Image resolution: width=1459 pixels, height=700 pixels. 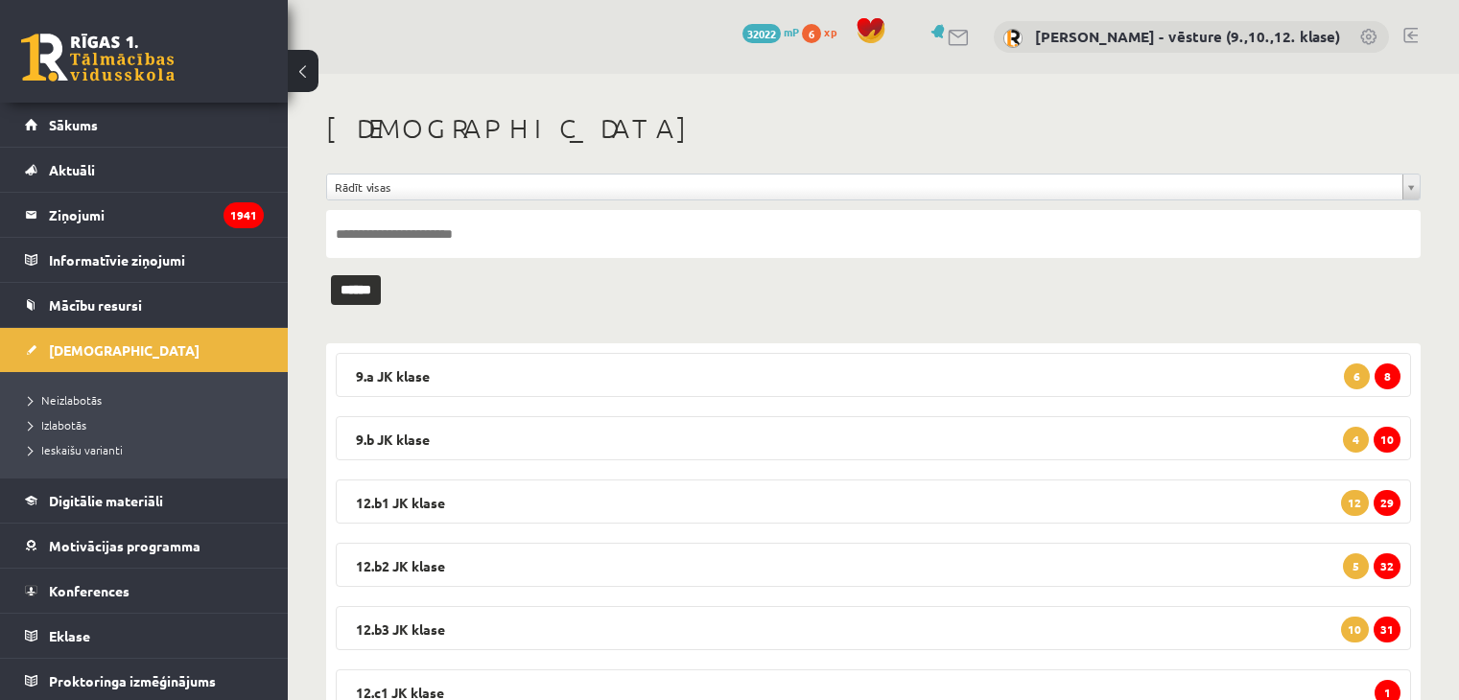 What do you see at coordinates (105, 501) in the screenshot?
I see `span: Digitālie materiāli` at bounding box center [105, 501].